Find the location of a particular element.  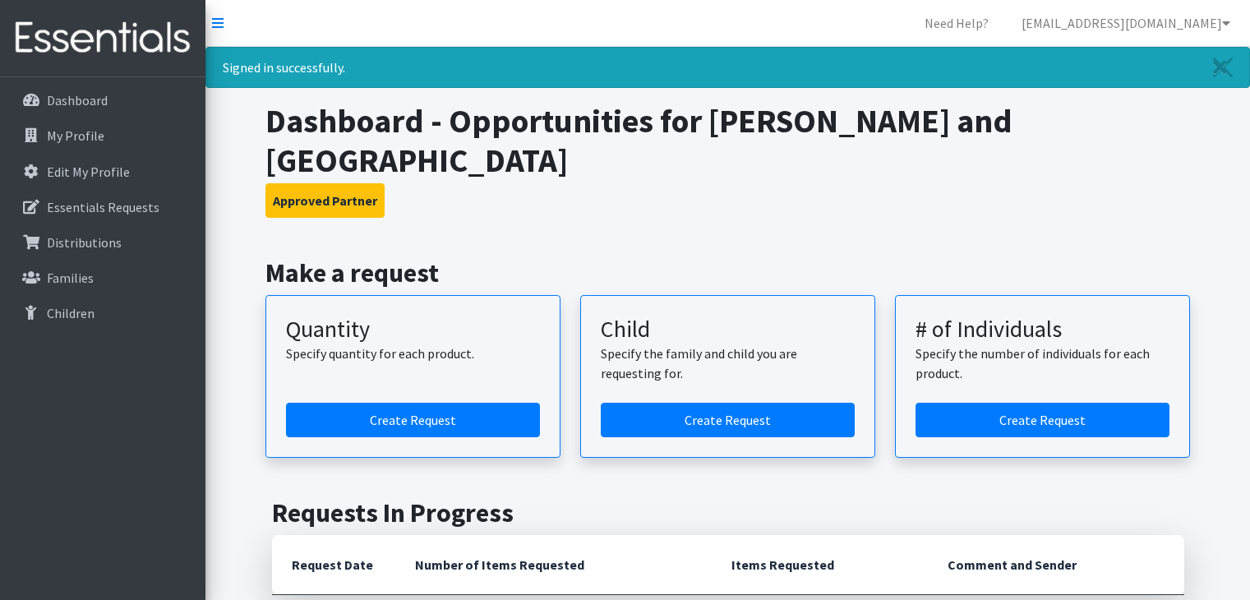

button: Approved Partner is located at coordinates (325, 200).